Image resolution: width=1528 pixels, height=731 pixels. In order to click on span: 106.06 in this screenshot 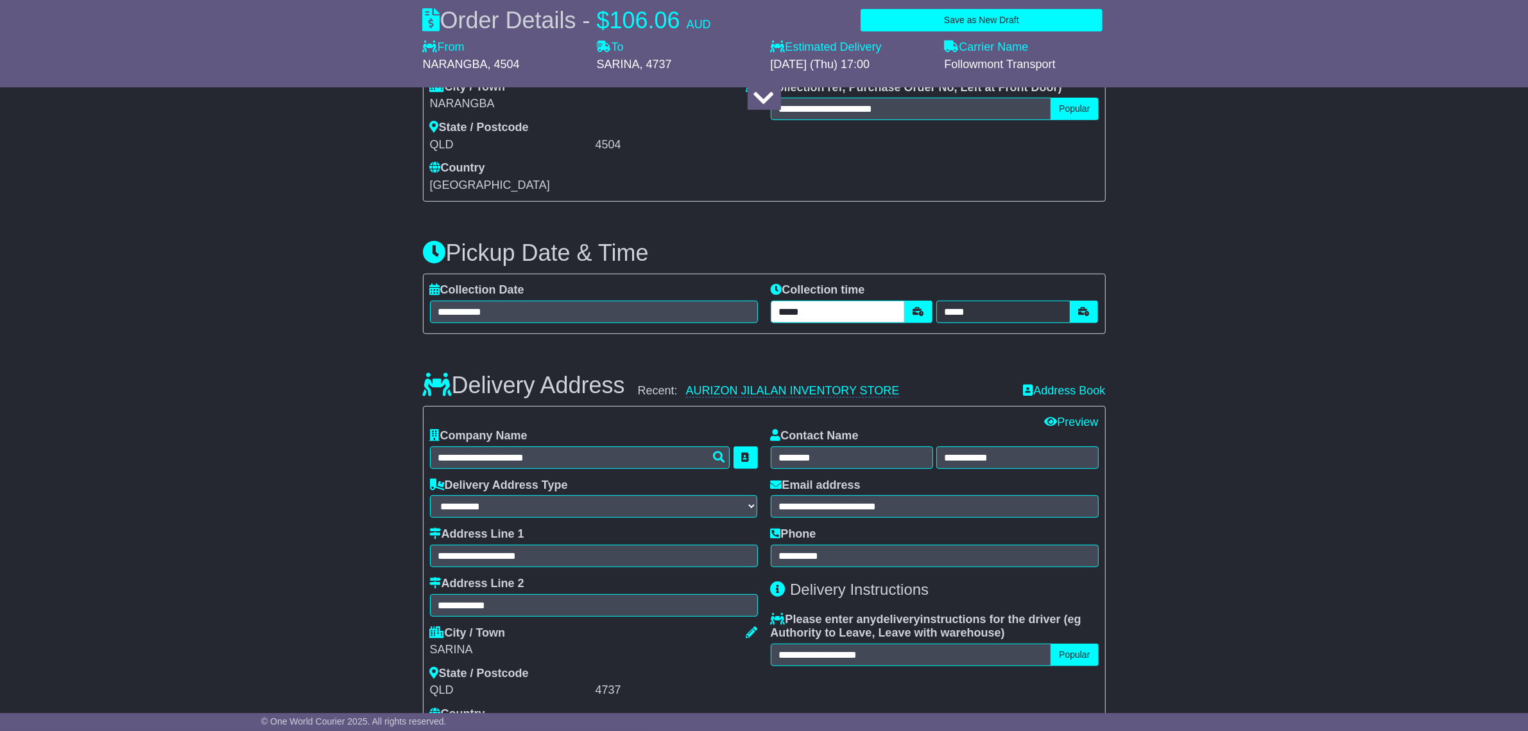, I will do `click(645, 20)`.